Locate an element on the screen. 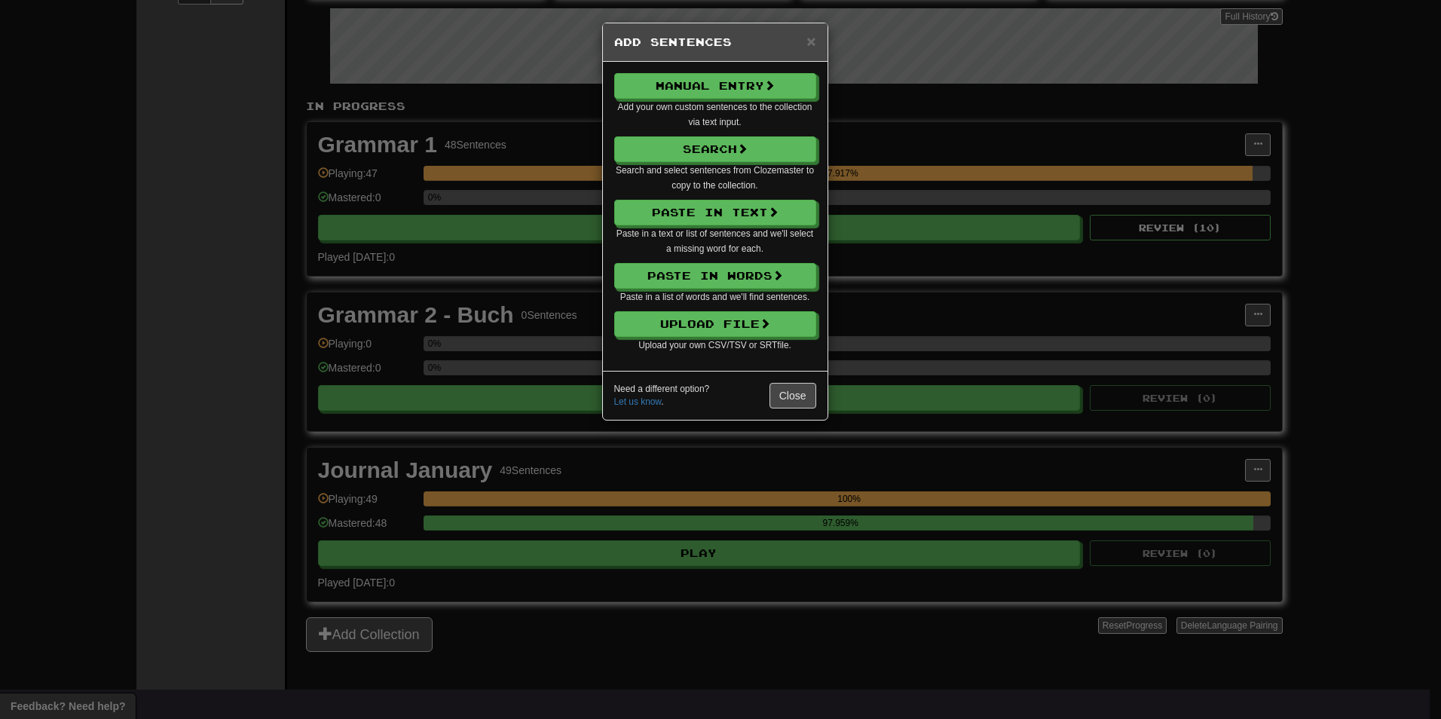  button: Search is located at coordinates (715, 149).